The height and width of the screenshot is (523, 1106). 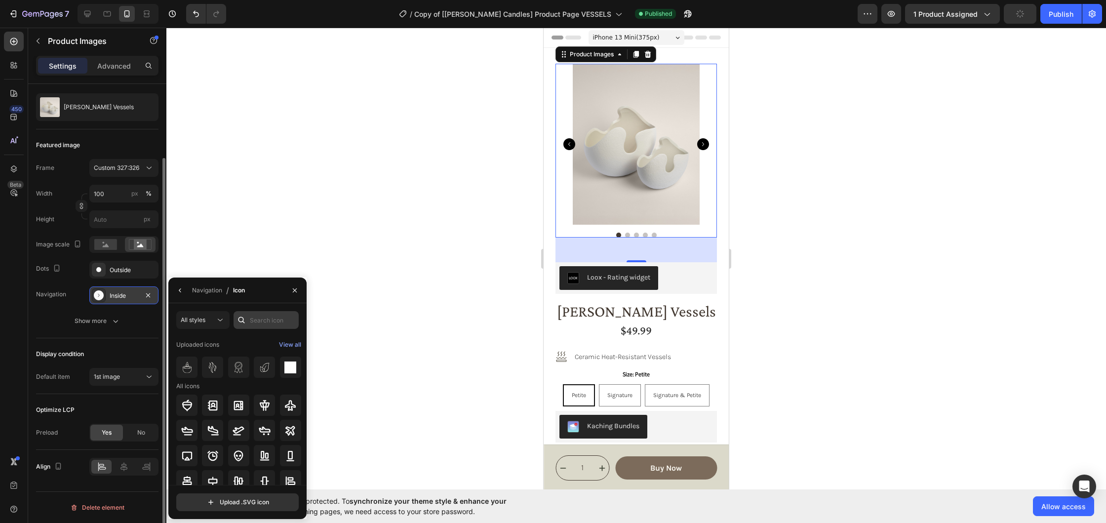 I want to click on div: Product Images, so click(x=48, y=27).